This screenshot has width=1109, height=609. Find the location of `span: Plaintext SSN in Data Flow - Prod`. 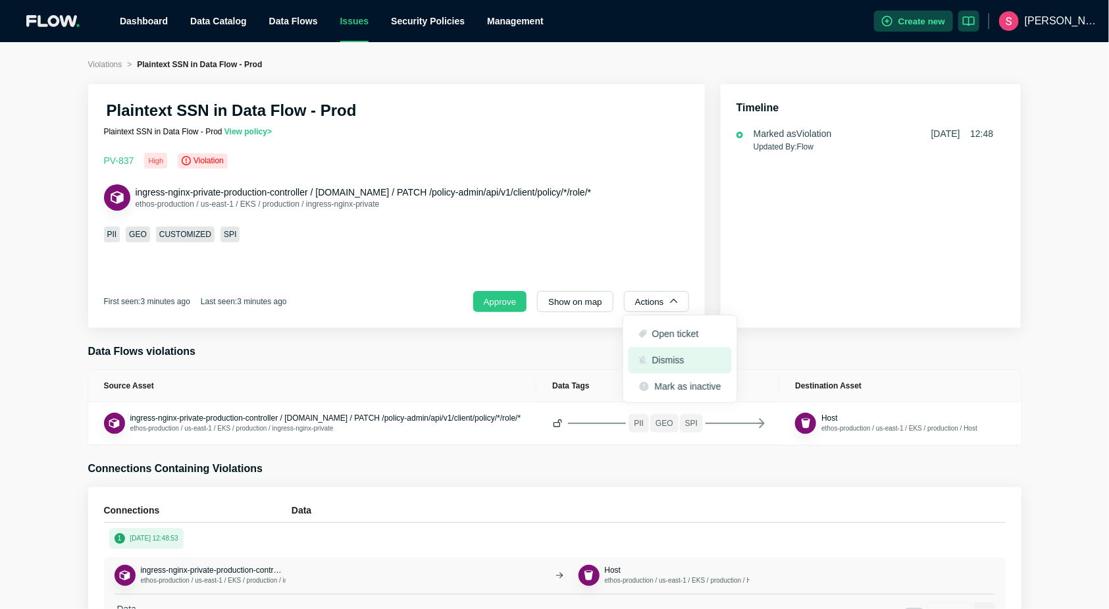

span: Plaintext SSN in Data Flow - Prod is located at coordinates (199, 65).